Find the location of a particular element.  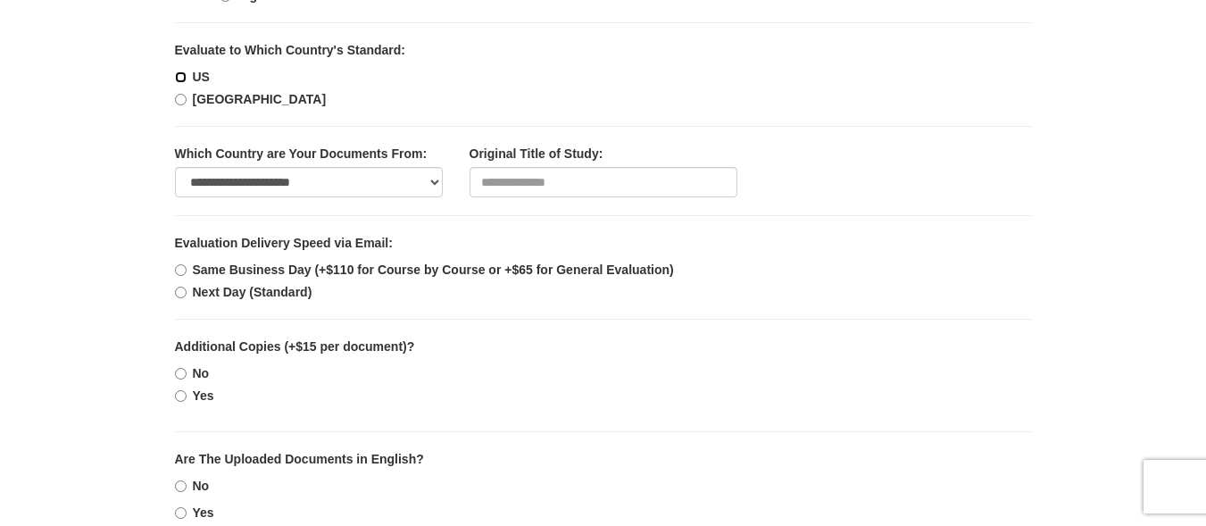

b: Evaluate to Which Country's Standard: is located at coordinates (290, 50).